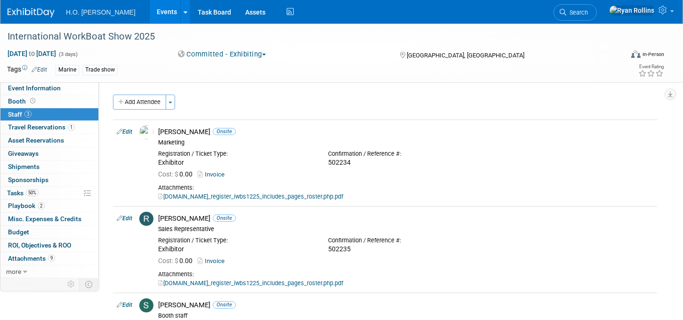 This screenshot has height=320, width=683. What do you see at coordinates (49, 127) in the screenshot?
I see `a: Travel Reservations1` at bounding box center [49, 127].